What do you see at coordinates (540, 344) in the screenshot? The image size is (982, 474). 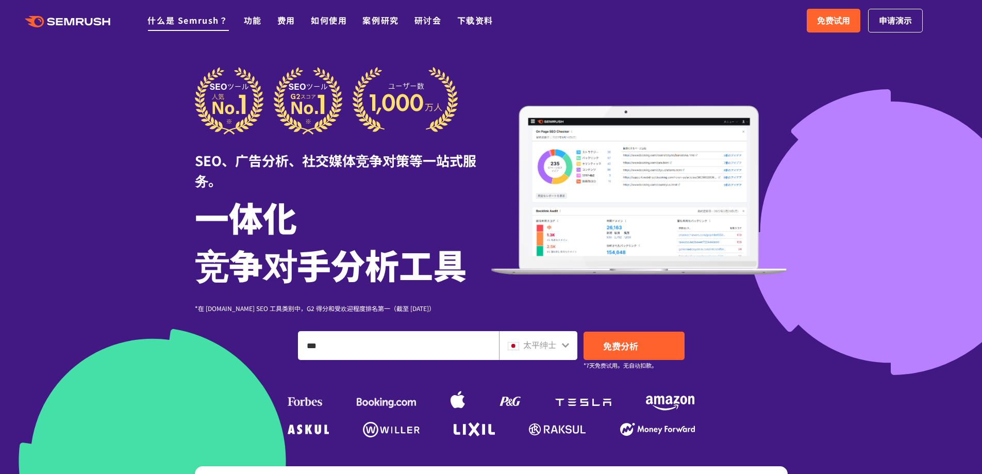 I see `font: 太平绅士` at bounding box center [540, 344].